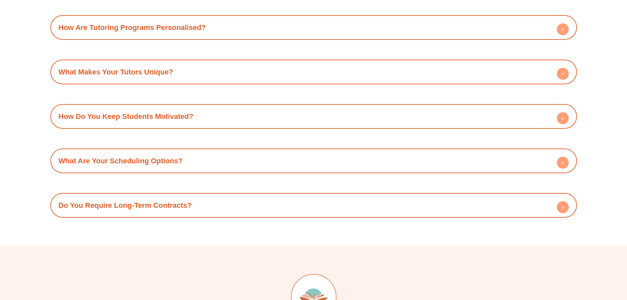 Image resolution: width=627 pixels, height=300 pixels. What do you see at coordinates (132, 27) in the screenshot?
I see `a: How Are Tutoring Programs Personalised?` at bounding box center [132, 27].